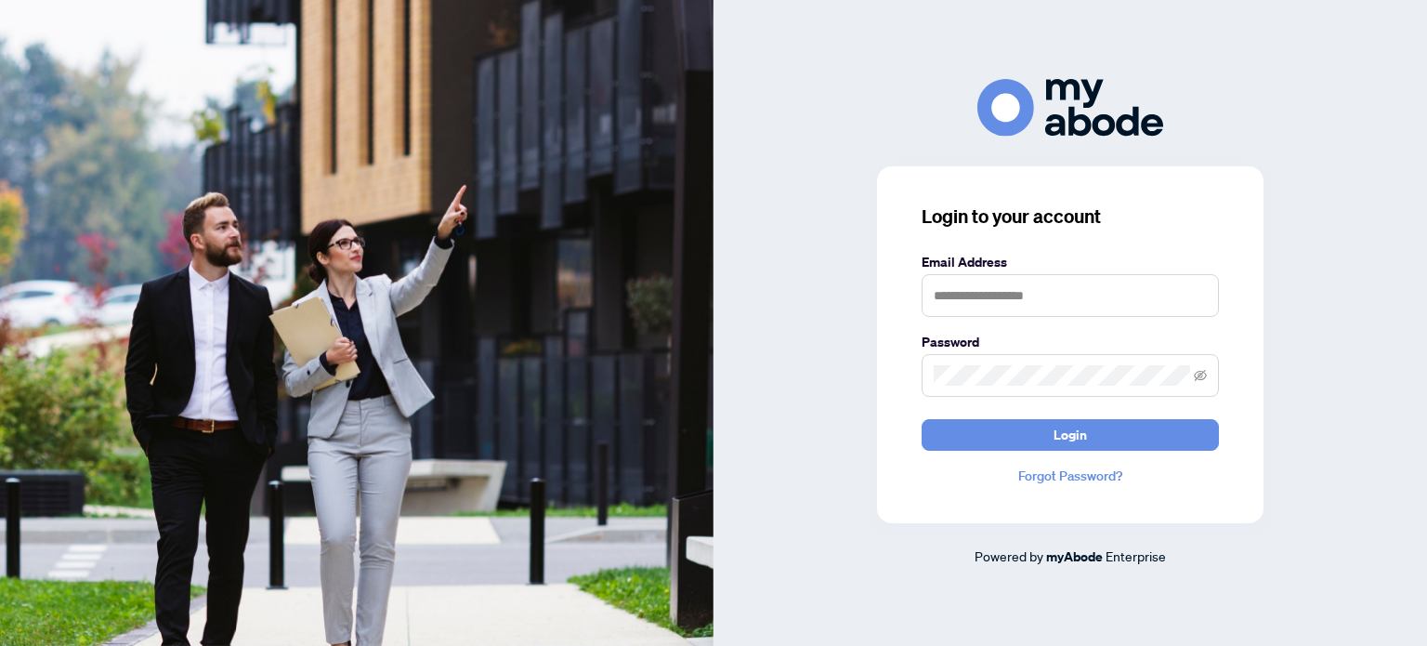 This screenshot has width=1427, height=646. I want to click on span: Login, so click(1070, 435).